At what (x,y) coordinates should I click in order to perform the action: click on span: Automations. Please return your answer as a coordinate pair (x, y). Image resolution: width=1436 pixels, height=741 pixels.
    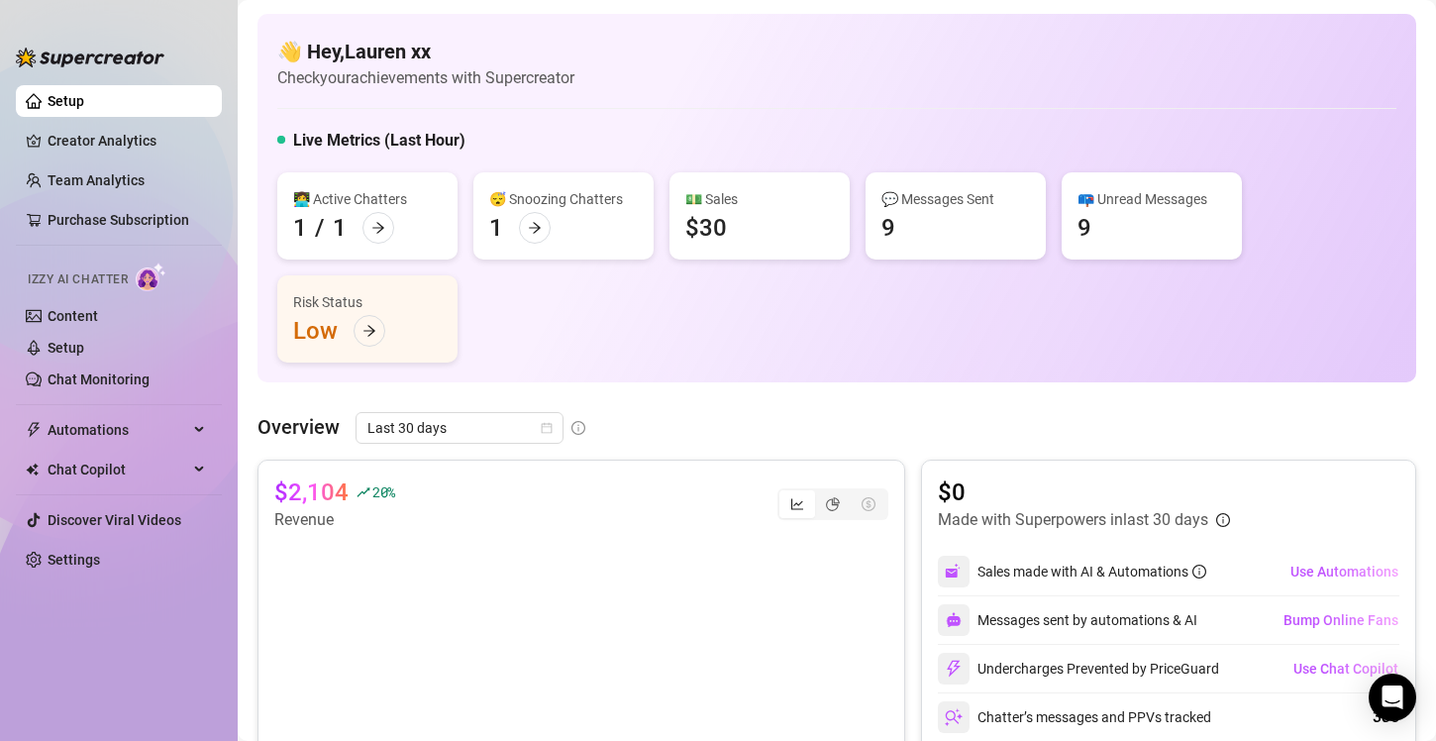
    Looking at the image, I should click on (118, 430).